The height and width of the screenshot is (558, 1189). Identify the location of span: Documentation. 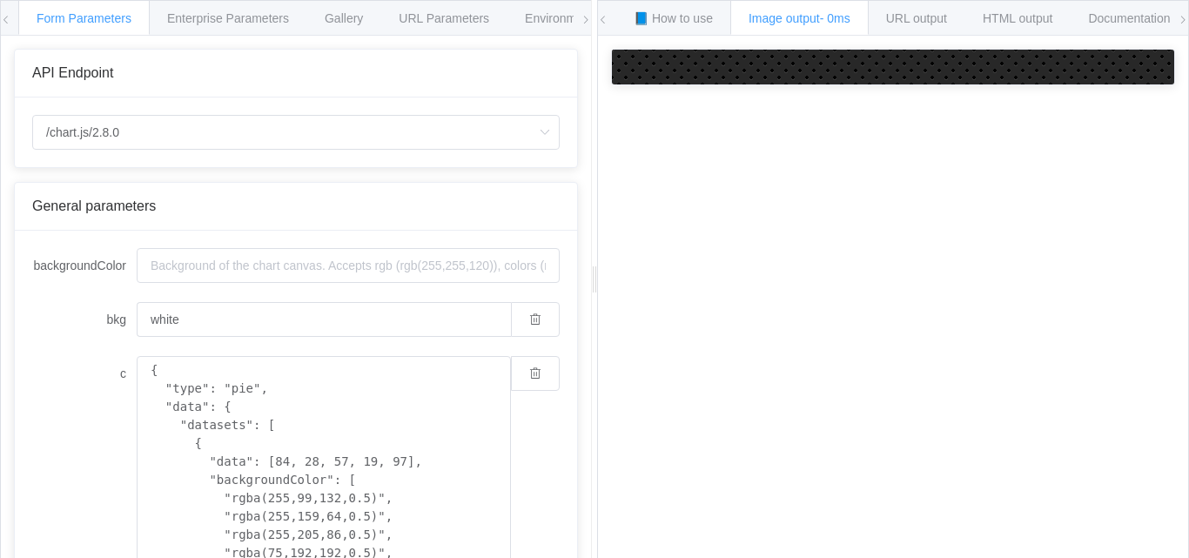
(1129, 18).